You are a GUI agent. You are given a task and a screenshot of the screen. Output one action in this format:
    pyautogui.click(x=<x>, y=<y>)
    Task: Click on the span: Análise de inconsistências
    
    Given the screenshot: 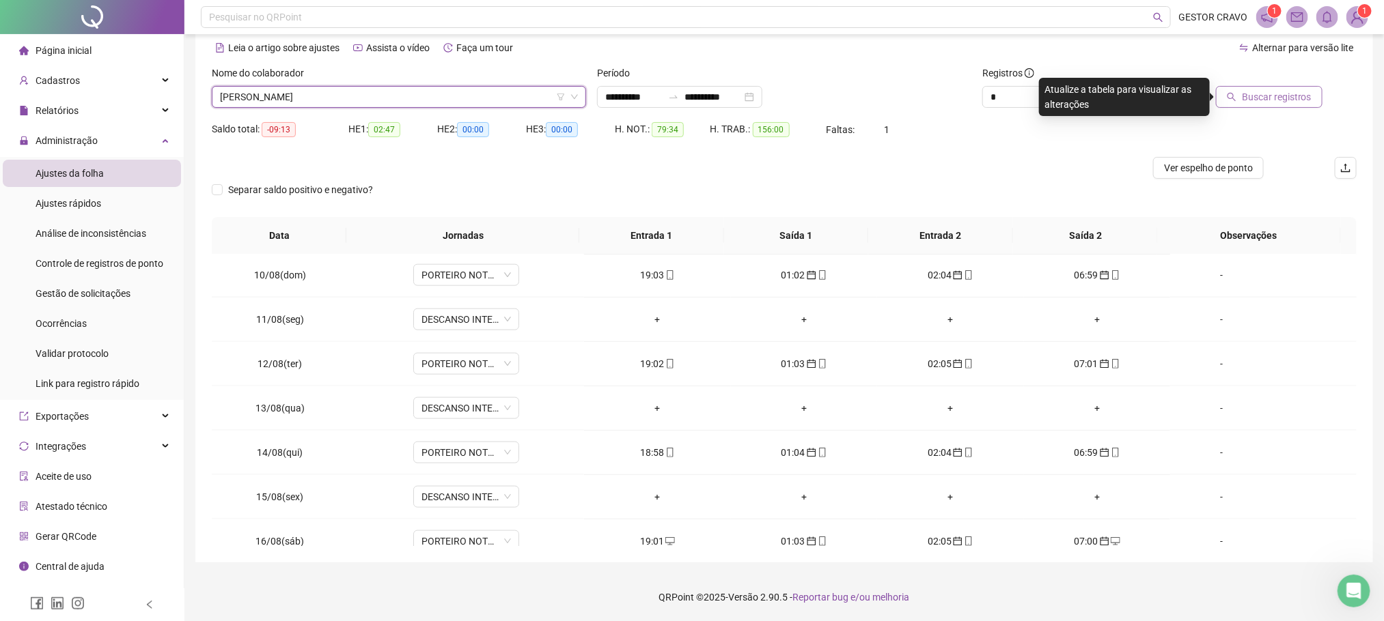 What is the action you would take?
    pyautogui.click(x=91, y=234)
    